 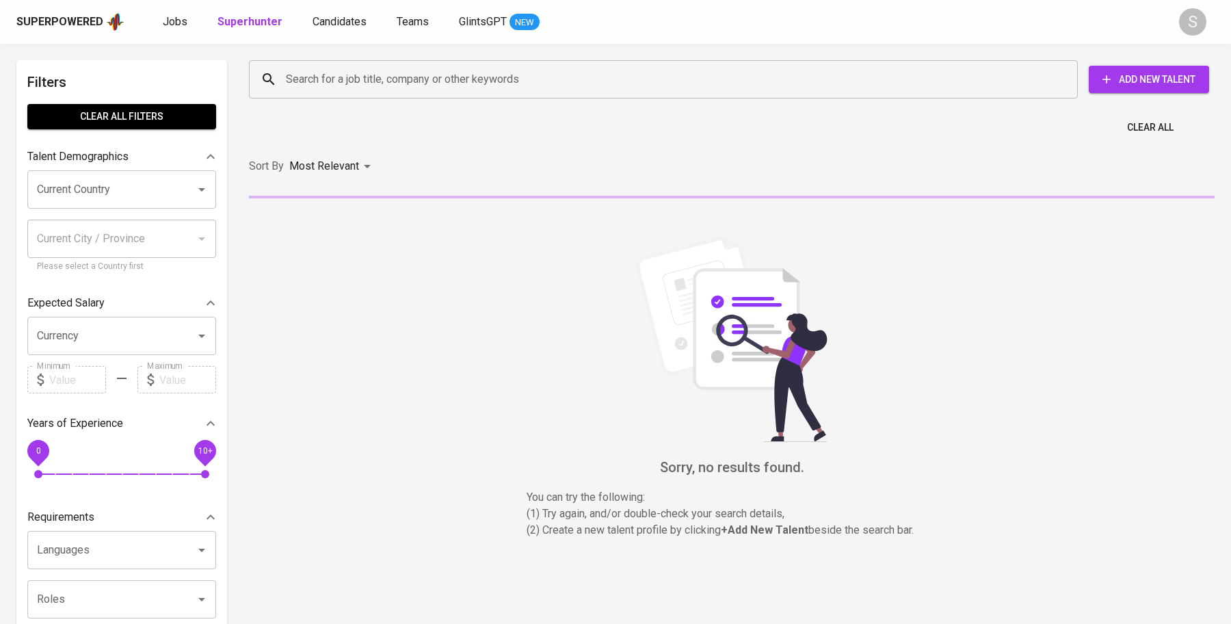 I want to click on h6: Filters, so click(x=122, y=82).